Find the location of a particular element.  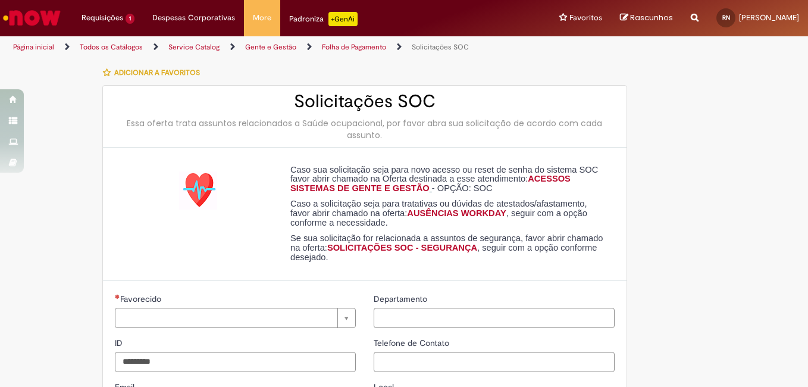

a: Página inicial is located at coordinates (33, 47).